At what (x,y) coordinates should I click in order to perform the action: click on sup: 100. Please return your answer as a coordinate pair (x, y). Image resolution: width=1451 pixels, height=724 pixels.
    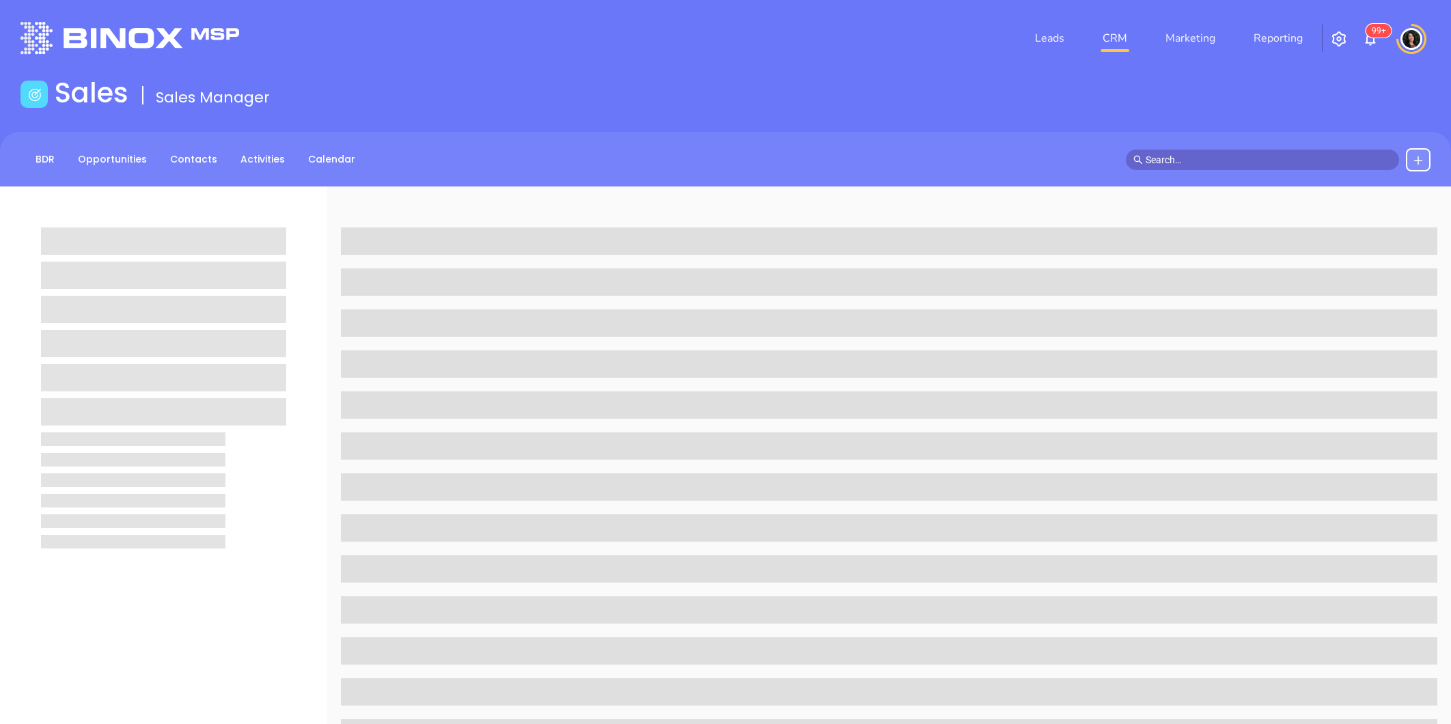
    Looking at the image, I should click on (1379, 31).